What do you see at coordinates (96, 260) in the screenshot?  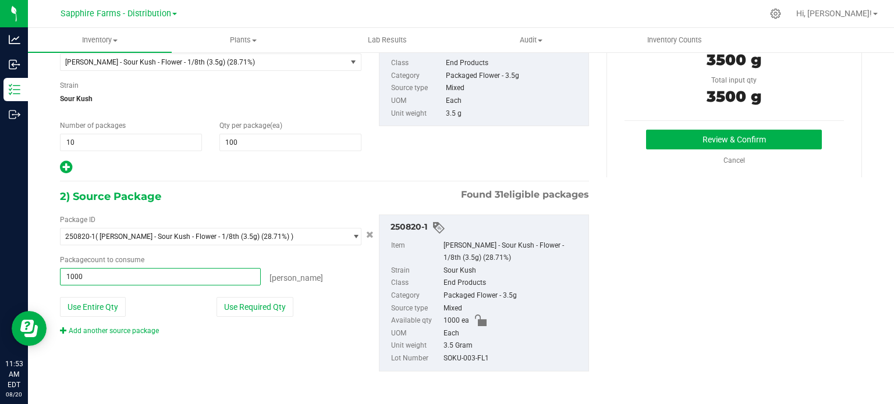 I see `span: count` at bounding box center [96, 260].